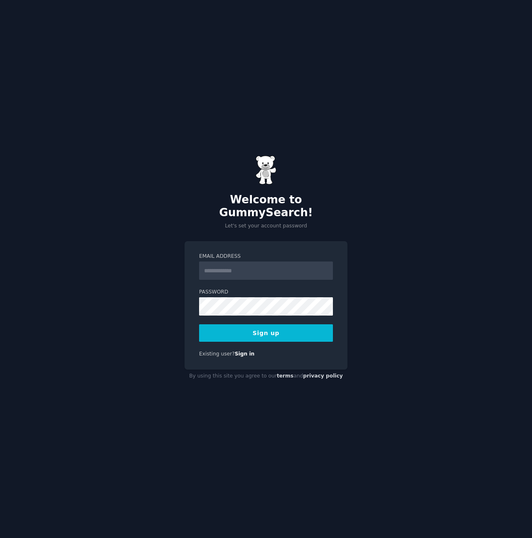 This screenshot has height=538, width=532. Describe the element at coordinates (245, 354) in the screenshot. I see `a: Sign in` at that location.